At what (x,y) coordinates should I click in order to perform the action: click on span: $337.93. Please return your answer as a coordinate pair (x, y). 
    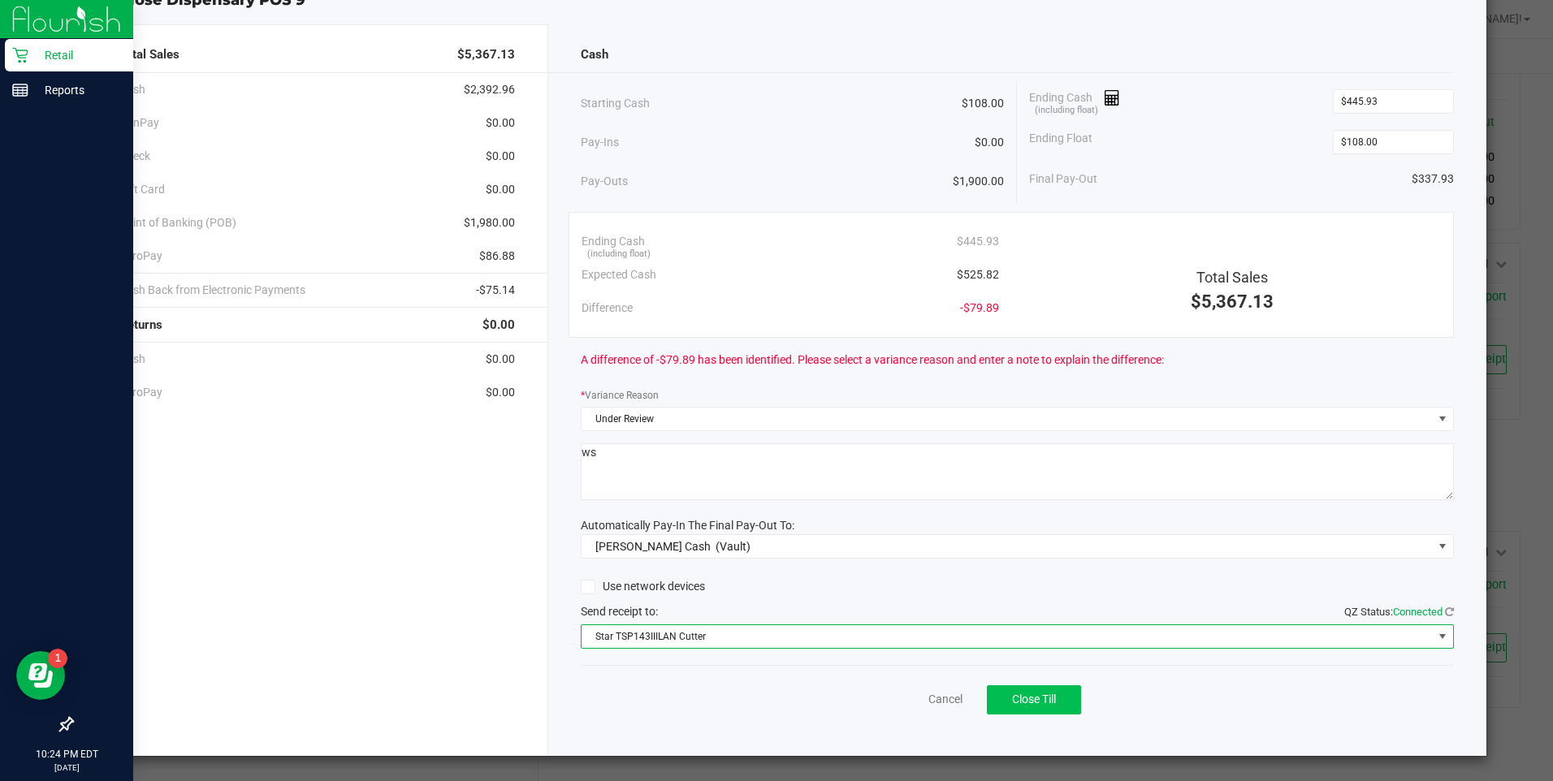
    Looking at the image, I should click on (1433, 179).